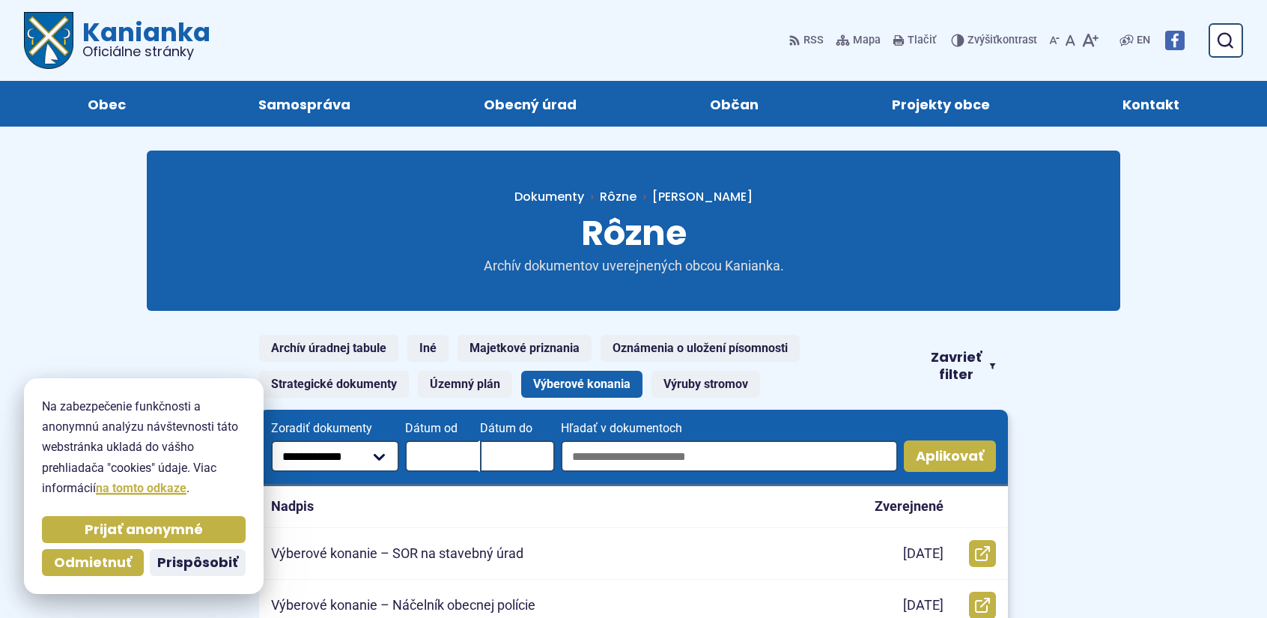 The image size is (1267, 618). I want to click on button: Nastaviť pôvodnú veľkosť písma, so click(1070, 40).